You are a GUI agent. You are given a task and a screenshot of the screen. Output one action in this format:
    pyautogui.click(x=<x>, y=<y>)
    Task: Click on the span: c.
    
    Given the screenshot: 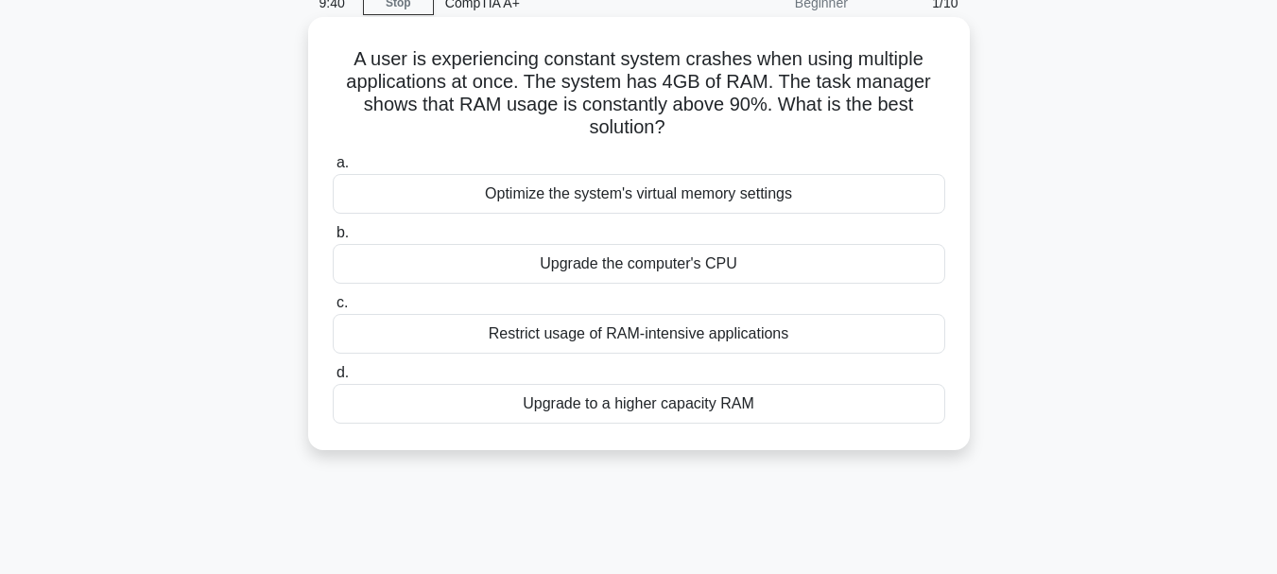 What is the action you would take?
    pyautogui.click(x=342, y=301)
    